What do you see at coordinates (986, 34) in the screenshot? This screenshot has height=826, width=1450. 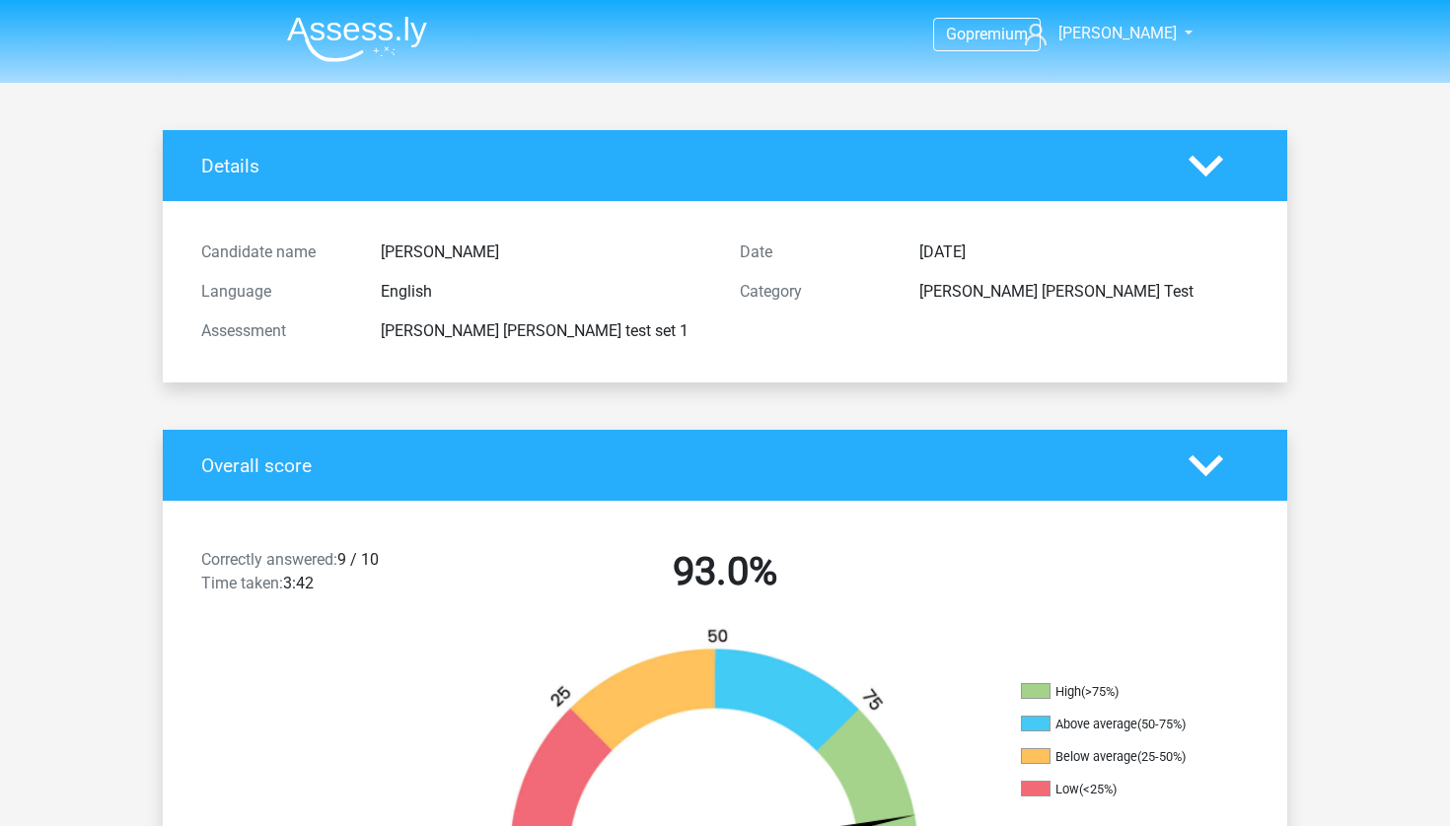 I see `a: Gopremium` at bounding box center [986, 34].